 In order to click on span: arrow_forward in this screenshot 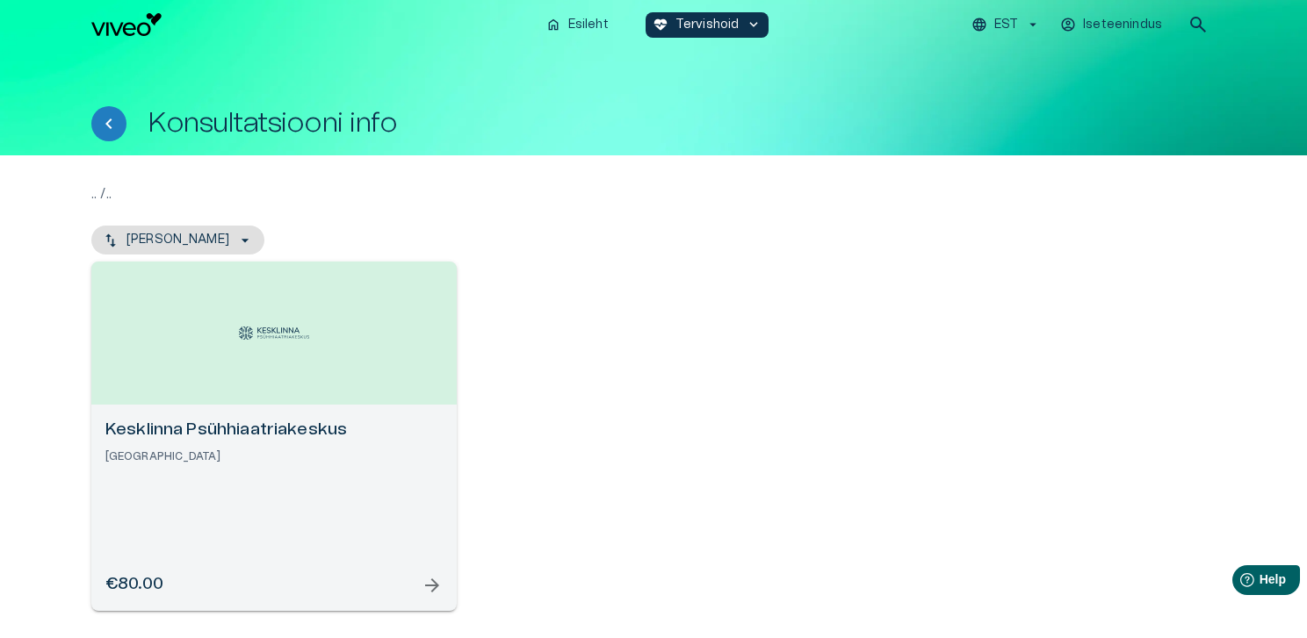, I will do `click(432, 586)`.